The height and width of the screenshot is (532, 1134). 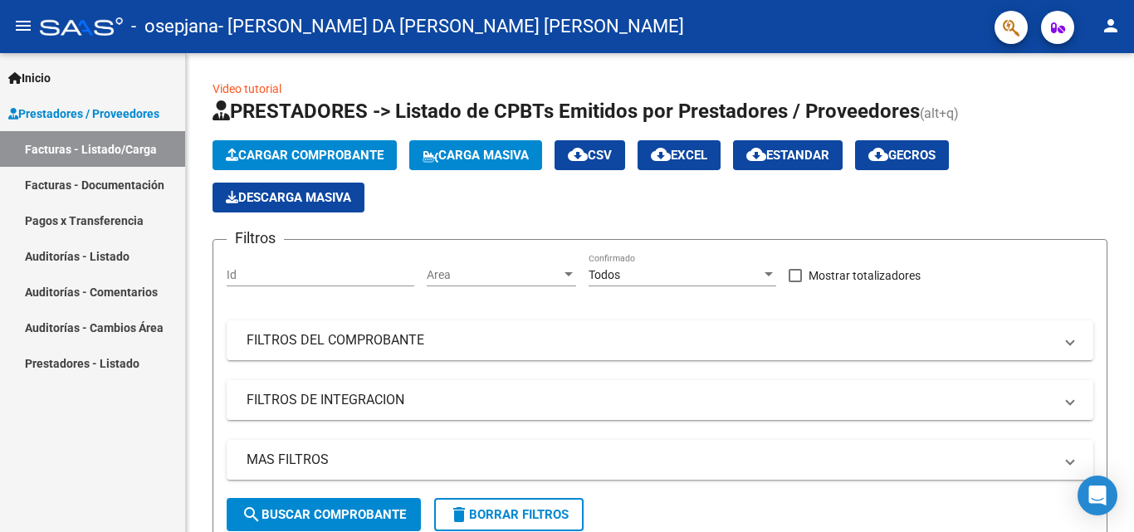 What do you see at coordinates (252, 515) in the screenshot?
I see `mat-icon: search` at bounding box center [252, 515].